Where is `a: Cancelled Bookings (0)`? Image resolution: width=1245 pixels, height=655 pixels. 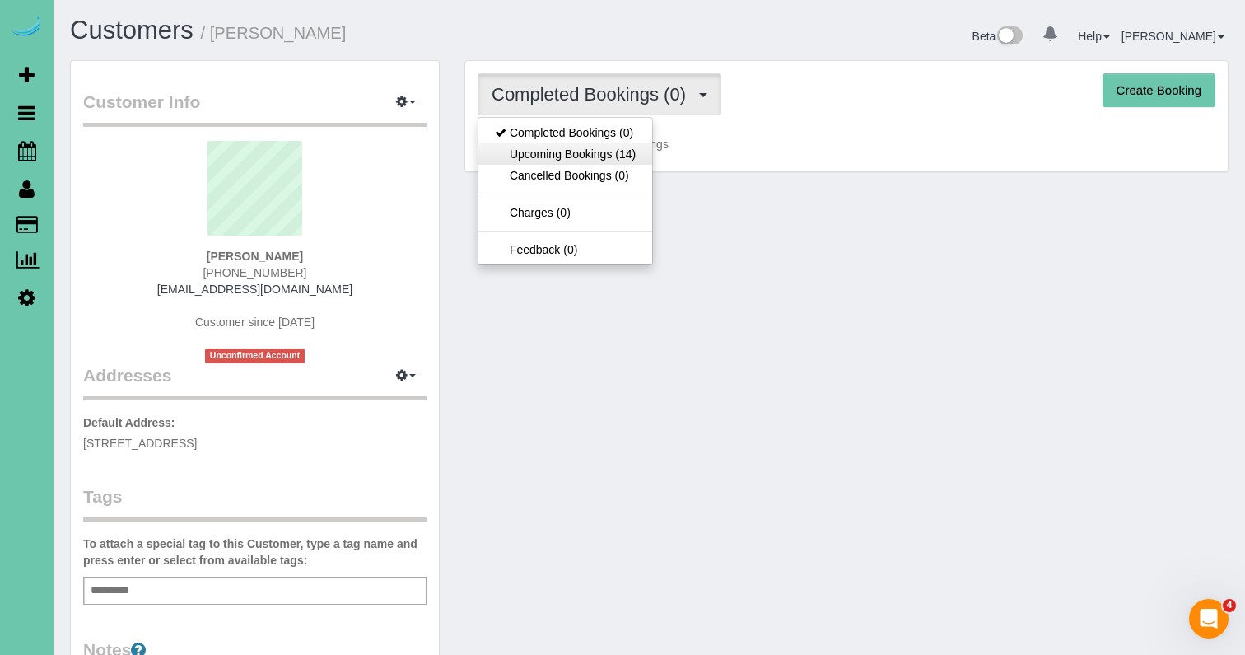 a: Cancelled Bookings (0) is located at coordinates (565, 175).